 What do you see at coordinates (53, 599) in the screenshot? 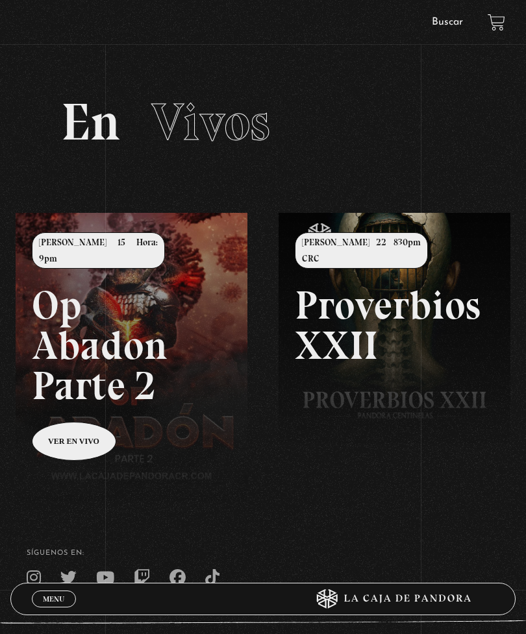
I see `span: Menu` at bounding box center [53, 599].